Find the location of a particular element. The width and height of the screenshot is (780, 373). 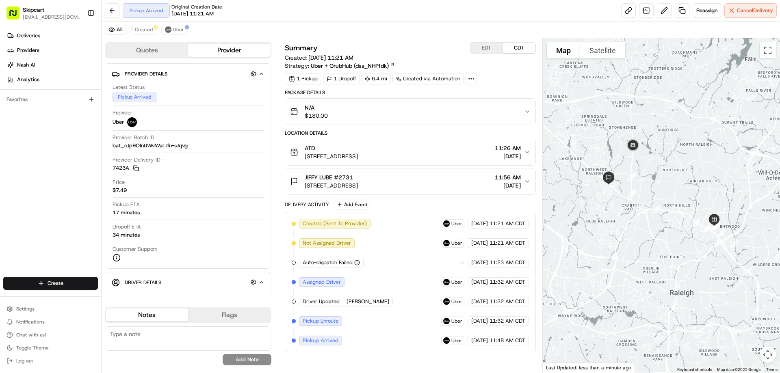

span: N/A is located at coordinates (316, 108).